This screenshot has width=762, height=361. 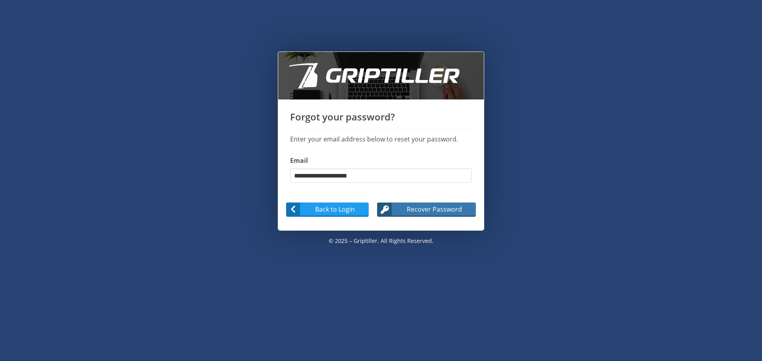 What do you see at coordinates (381, 161) in the screenshot?
I see `label: Email` at bounding box center [381, 161].